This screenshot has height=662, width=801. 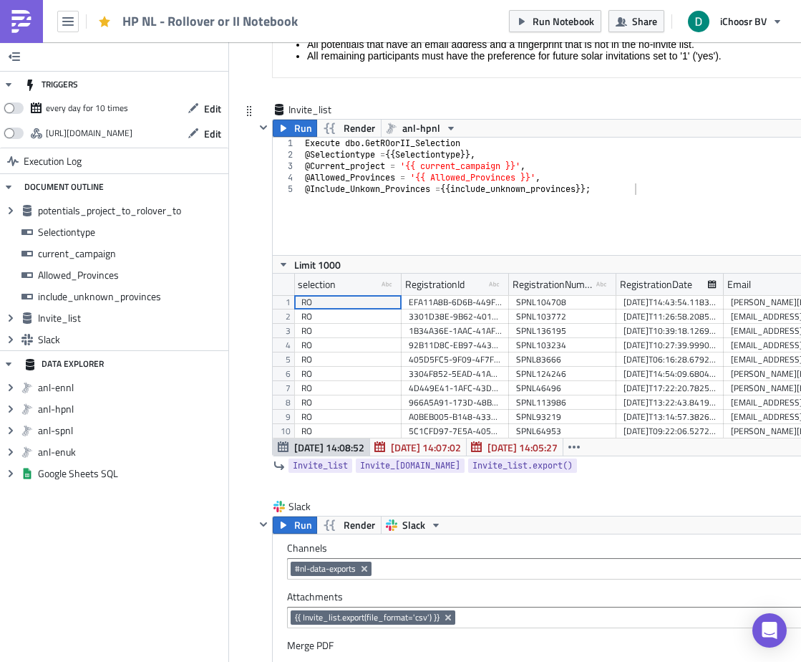 I want to click on span: Slack, so click(x=131, y=339).